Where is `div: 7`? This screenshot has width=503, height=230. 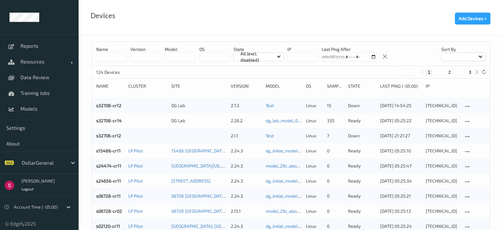
div: 7 is located at coordinates (335, 136).